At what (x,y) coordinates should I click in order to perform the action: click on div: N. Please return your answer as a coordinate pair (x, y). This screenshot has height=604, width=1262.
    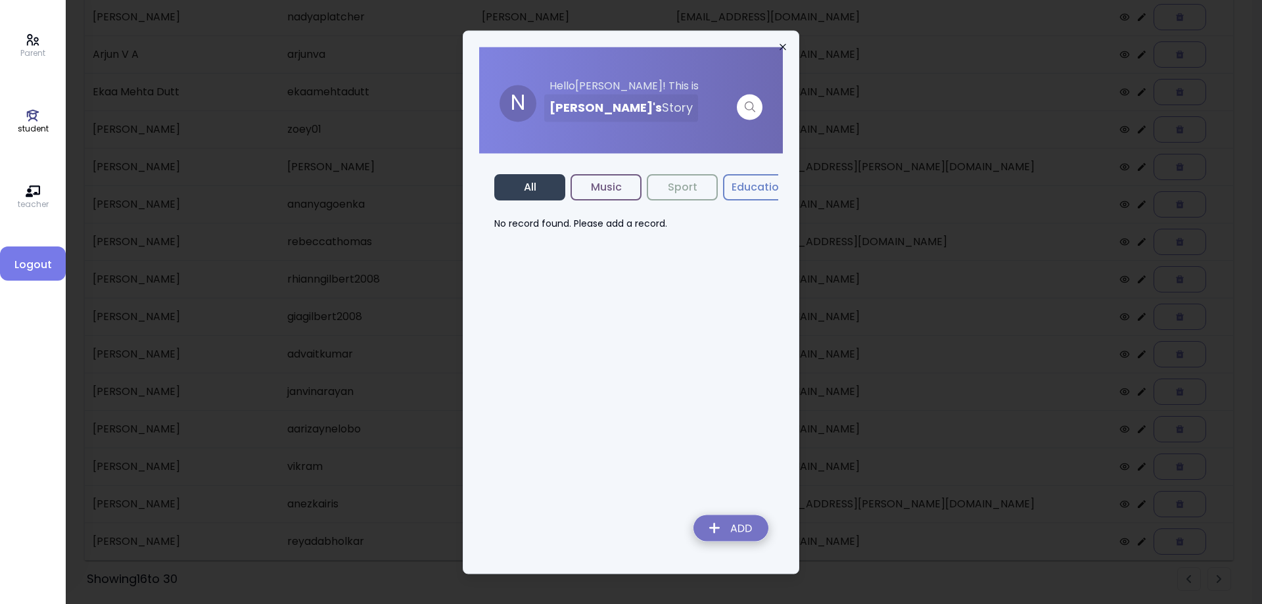
    Looking at the image, I should click on (518, 103).